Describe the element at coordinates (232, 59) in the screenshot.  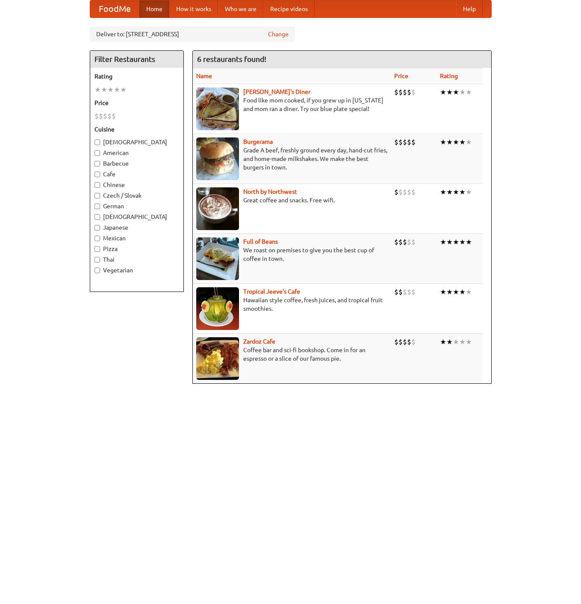
I see `ng-pluralize: 6 restaurants found!` at that location.